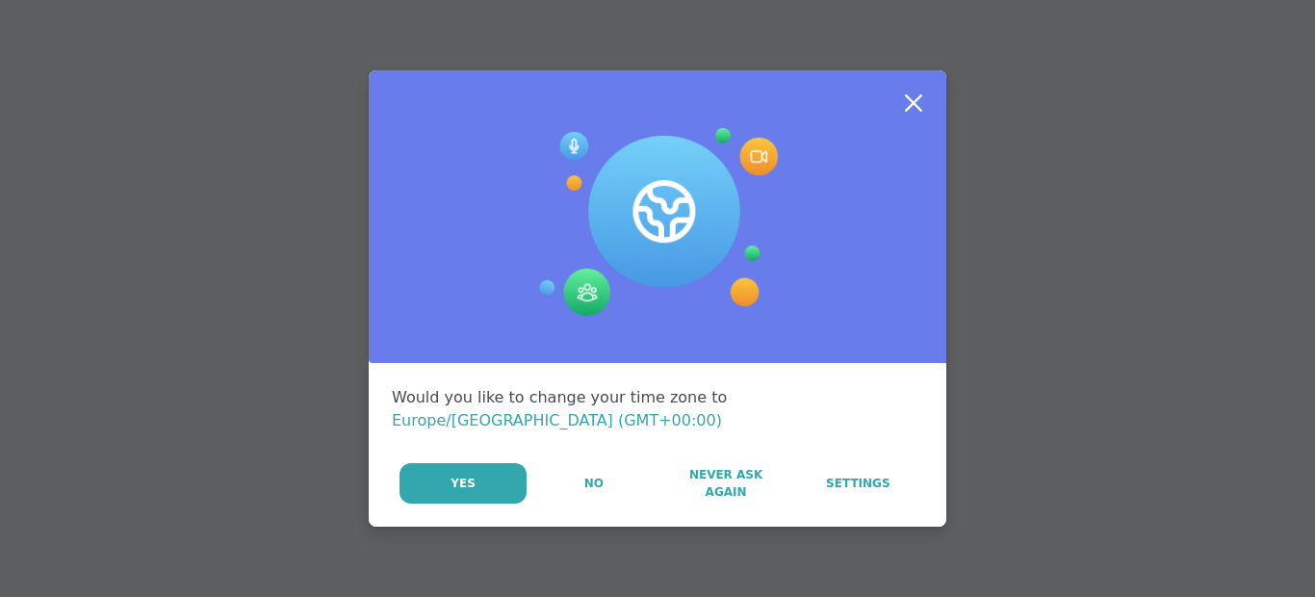 Image resolution: width=1315 pixels, height=597 pixels. I want to click on button: Yes, so click(463, 483).